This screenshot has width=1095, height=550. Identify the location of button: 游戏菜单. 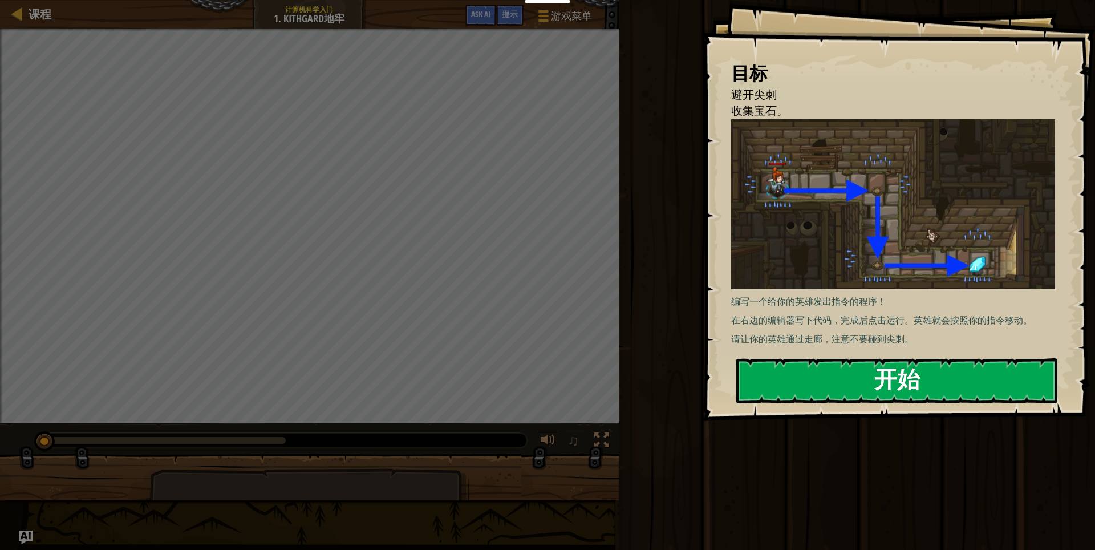
(564, 18).